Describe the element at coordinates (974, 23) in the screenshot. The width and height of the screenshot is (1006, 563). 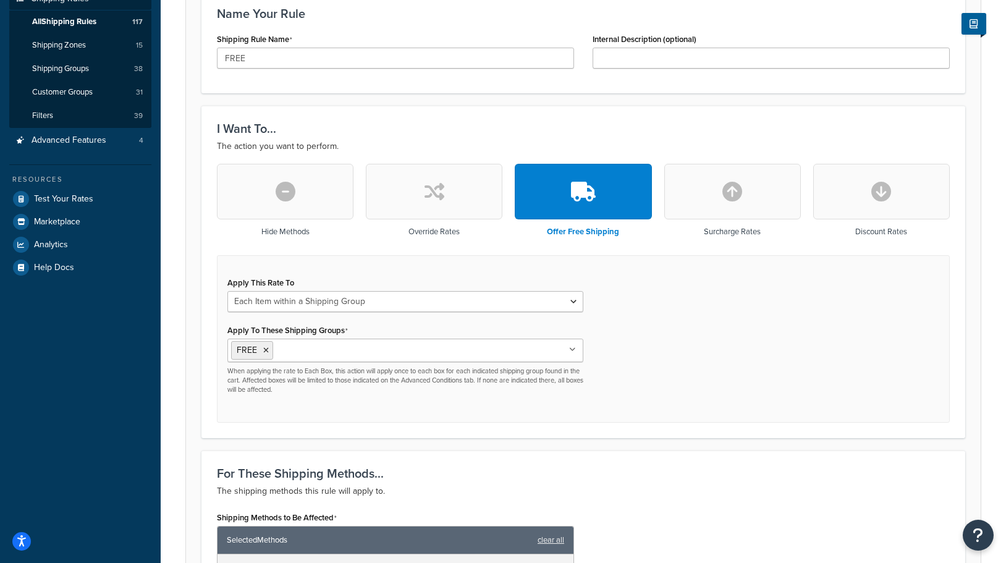
I see `button: Show Help Docs` at that location.